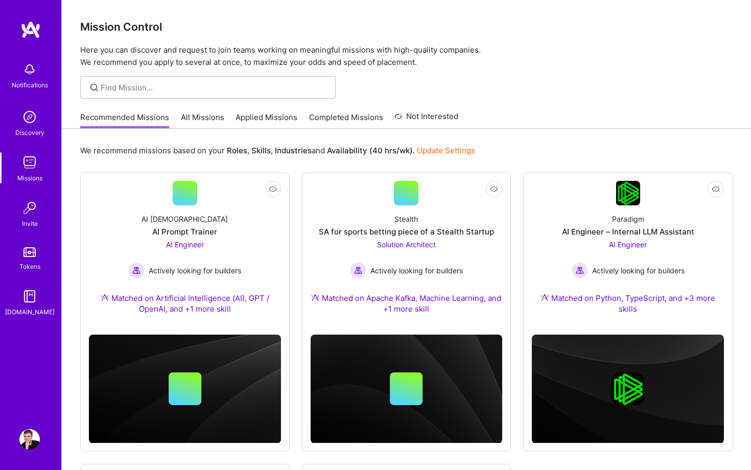  I want to click on img: Company Logo, so click(628, 193).